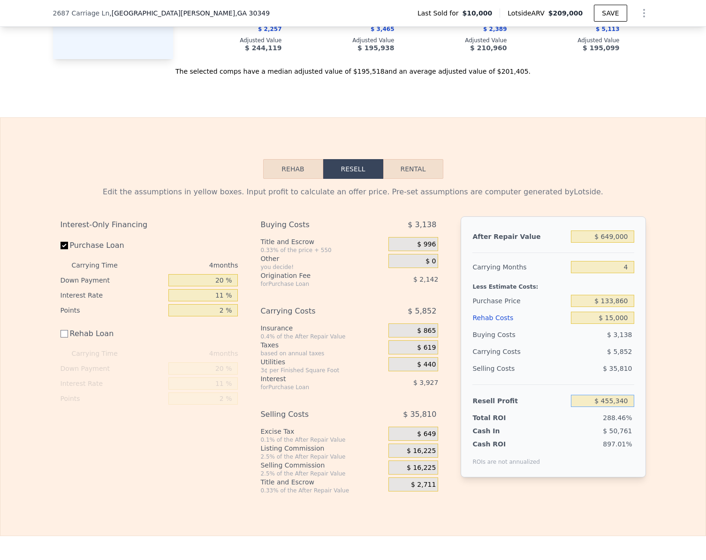 This screenshot has height=560, width=706. What do you see at coordinates (270, 29) in the screenshot?
I see `span: $ 2,257` at bounding box center [270, 29].